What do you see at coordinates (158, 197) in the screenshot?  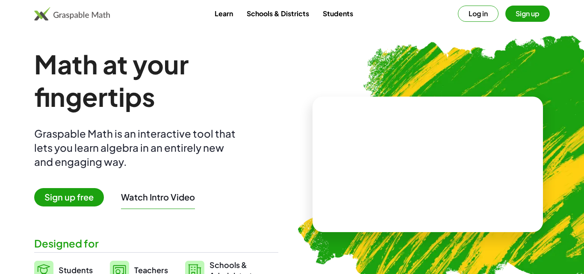 I see `button: Watch Intro Video` at bounding box center [158, 197].